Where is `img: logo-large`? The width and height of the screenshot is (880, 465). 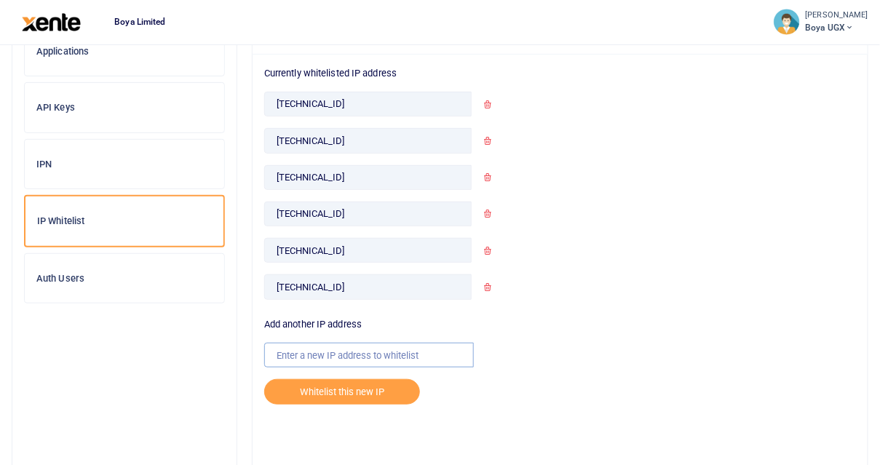 img: logo-large is located at coordinates (51, 22).